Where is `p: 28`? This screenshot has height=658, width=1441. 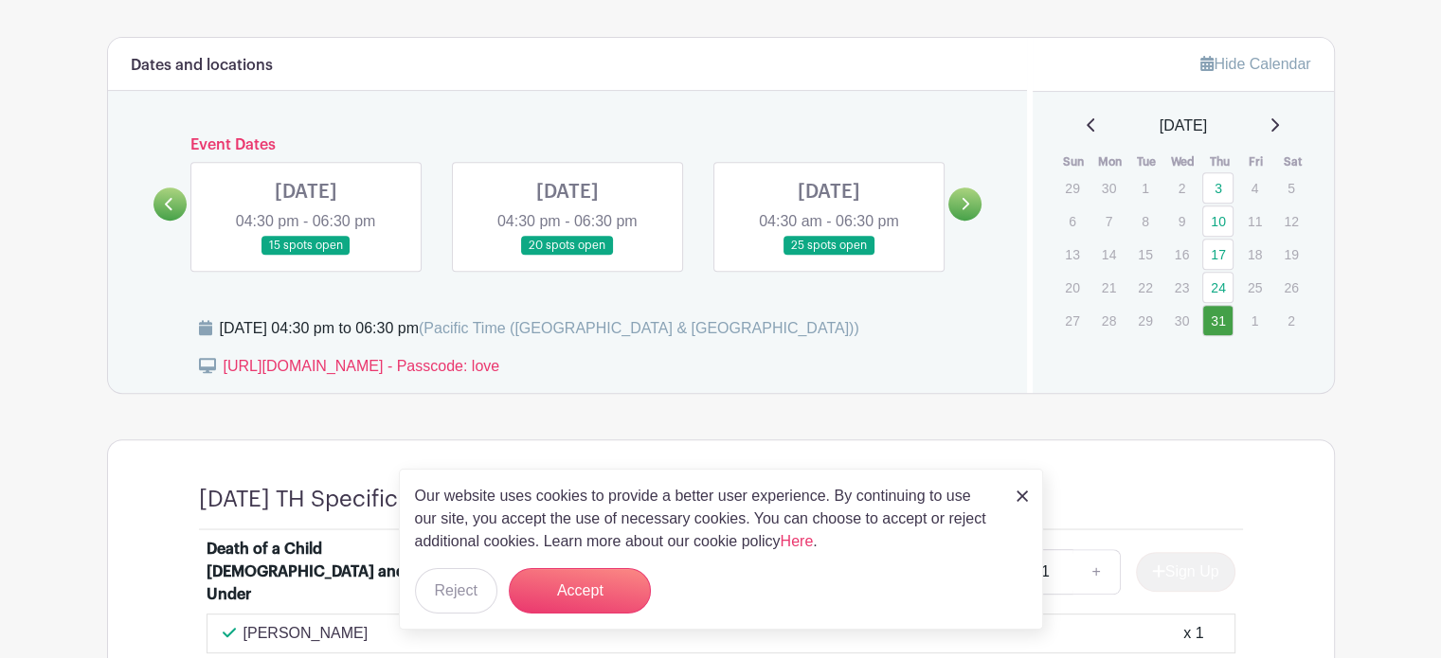
p: 28 is located at coordinates (1108, 320).